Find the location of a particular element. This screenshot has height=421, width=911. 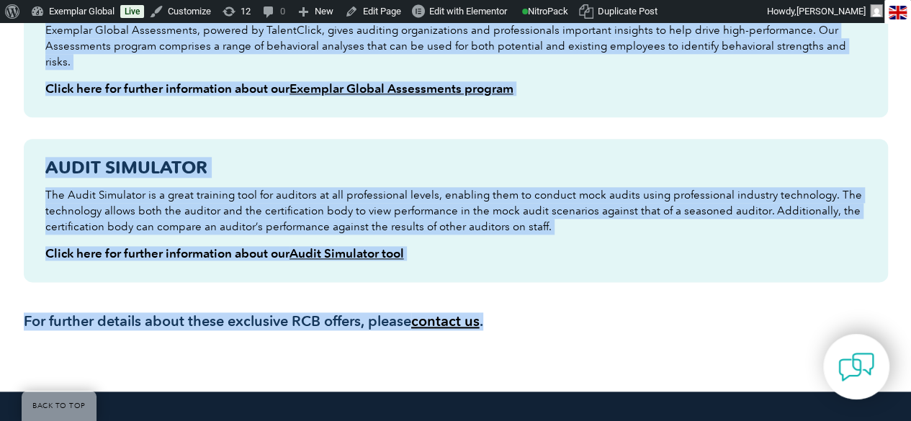

span: Edit with Elementor is located at coordinates (468, 11).